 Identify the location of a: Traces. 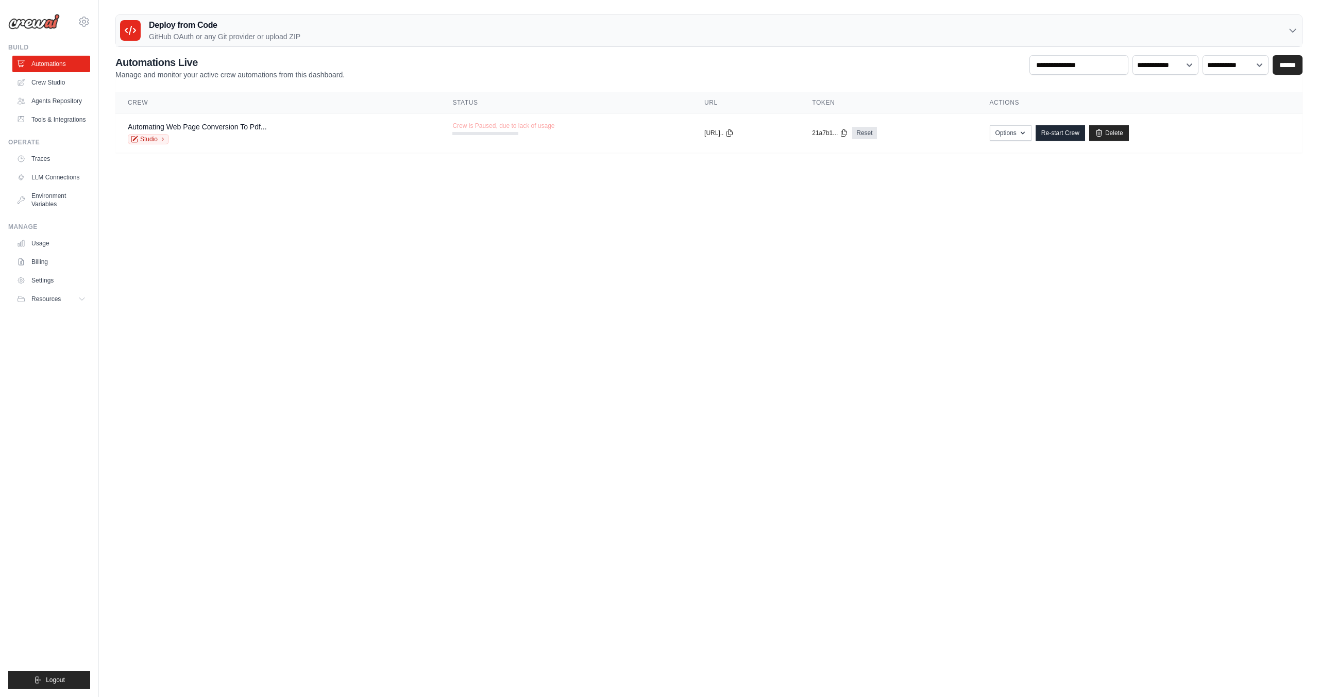
(51, 159).